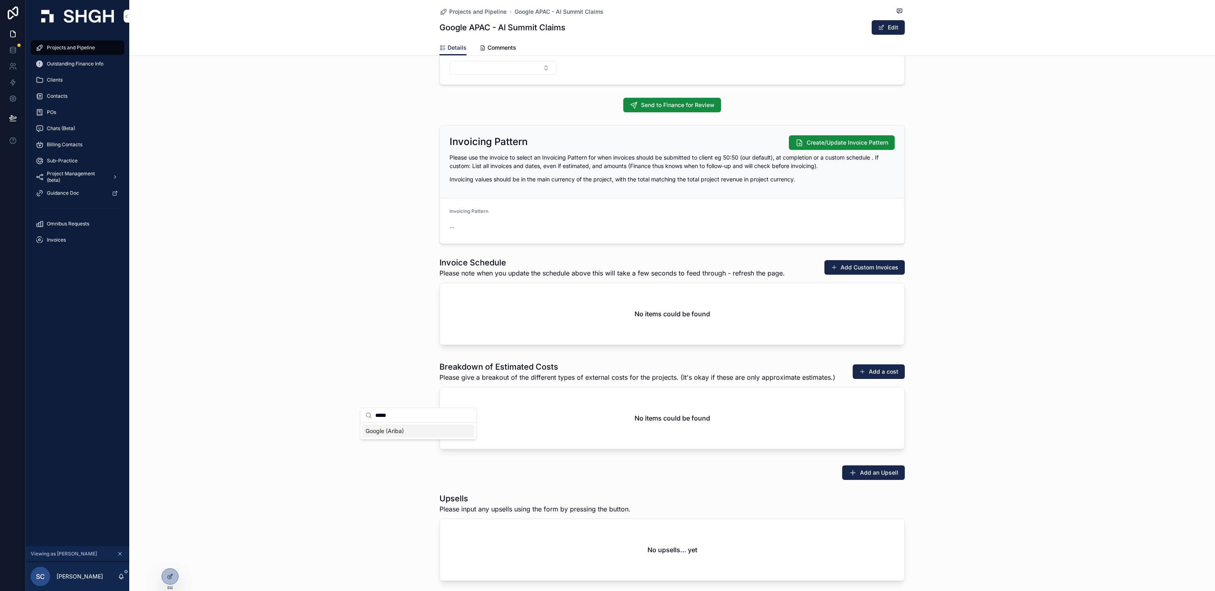  What do you see at coordinates (63, 193) in the screenshot?
I see `span: Guidance Doc` at bounding box center [63, 193].